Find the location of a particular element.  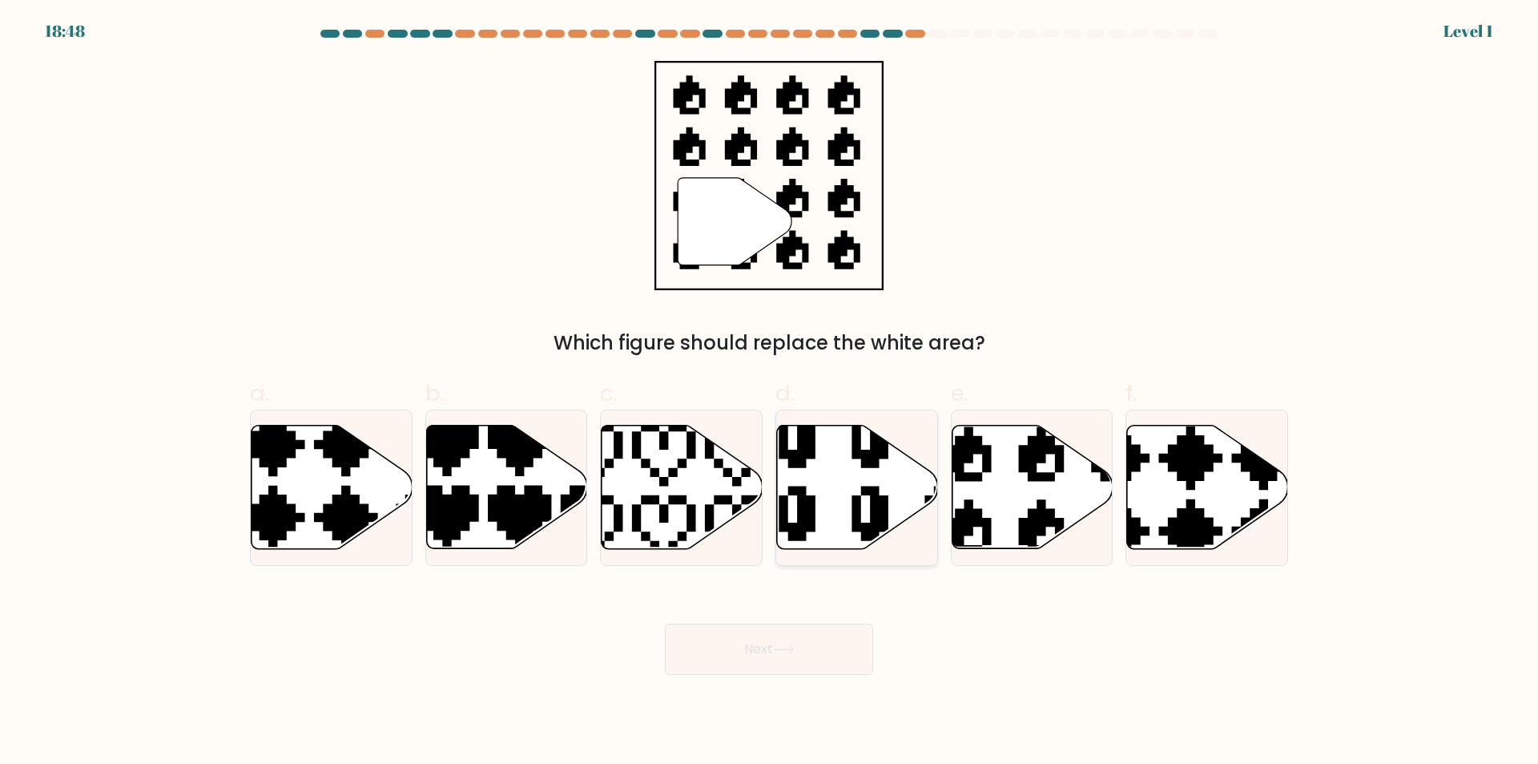

span: a. is located at coordinates (260, 393).